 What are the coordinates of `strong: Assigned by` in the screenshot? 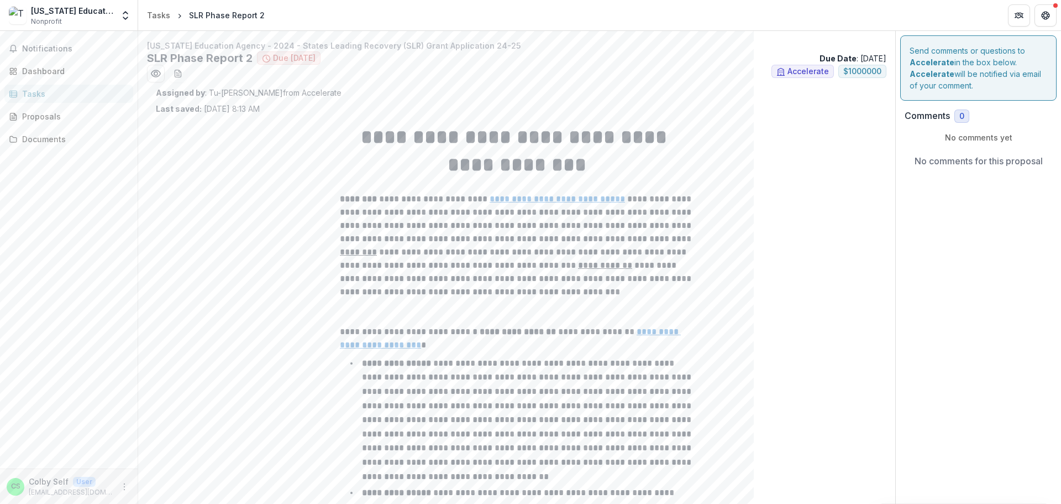 It's located at (180, 92).